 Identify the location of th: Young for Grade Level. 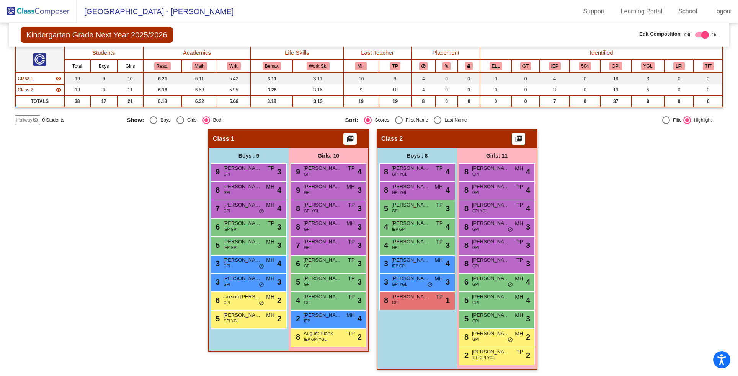
(648, 66).